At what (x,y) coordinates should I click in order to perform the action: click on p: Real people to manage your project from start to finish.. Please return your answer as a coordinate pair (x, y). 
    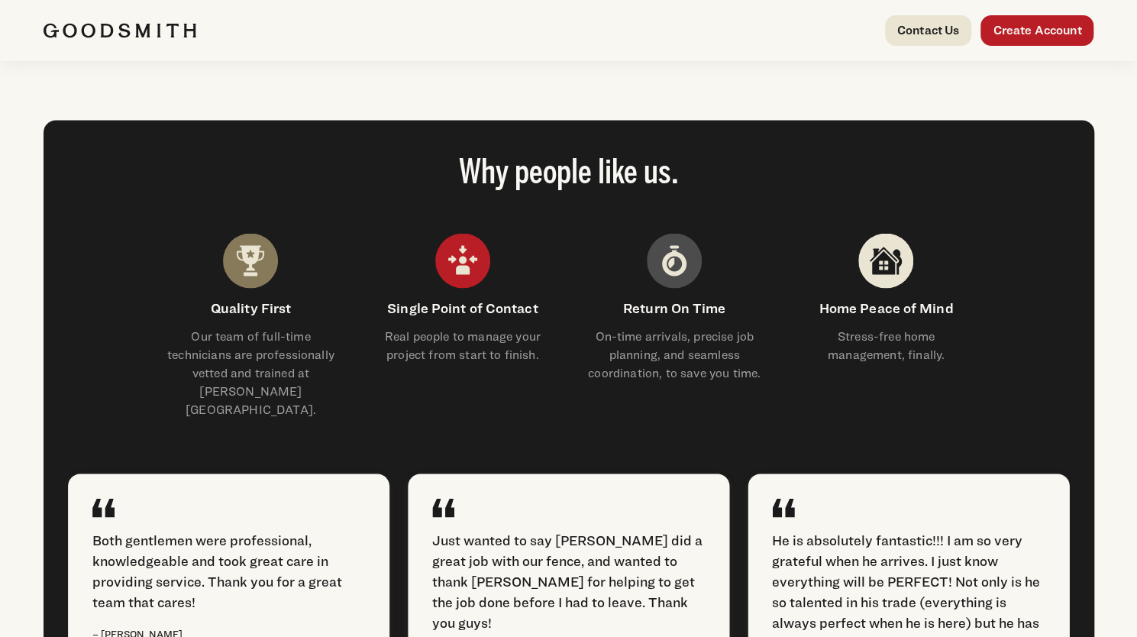
    Looking at the image, I should click on (462, 345).